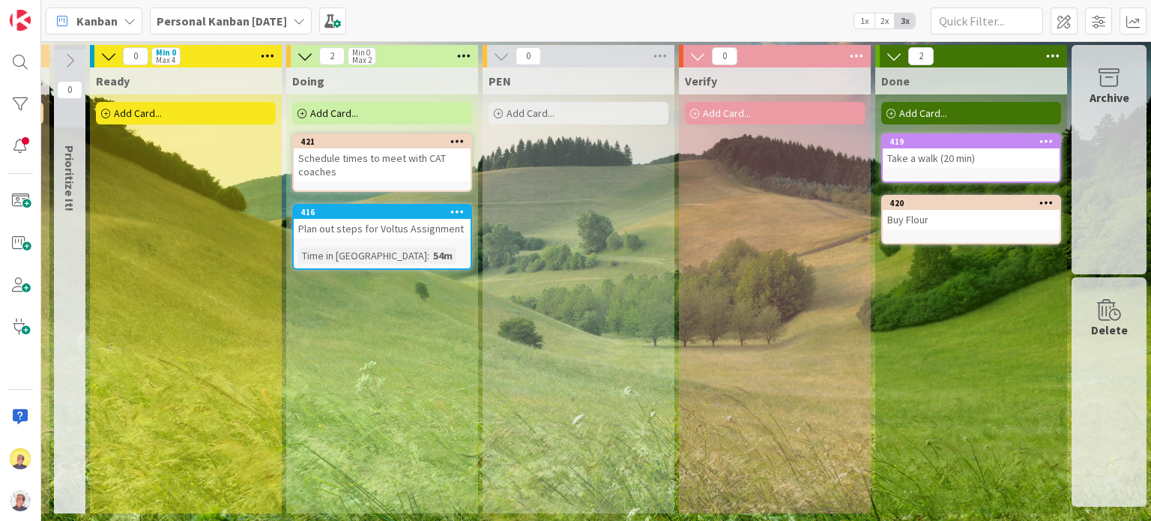 The image size is (1151, 521). Describe the element at coordinates (904, 21) in the screenshot. I see `span: 3x` at that location.